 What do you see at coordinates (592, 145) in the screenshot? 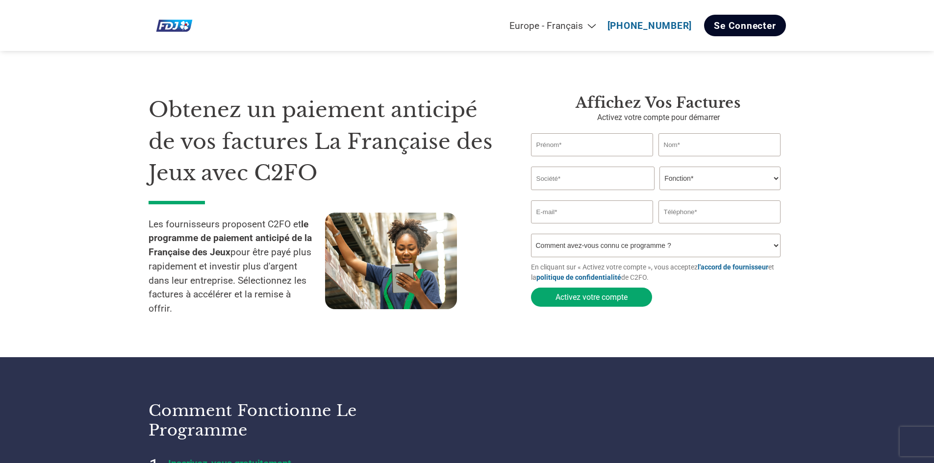
I see `input: Prénom*` at bounding box center [592, 145].